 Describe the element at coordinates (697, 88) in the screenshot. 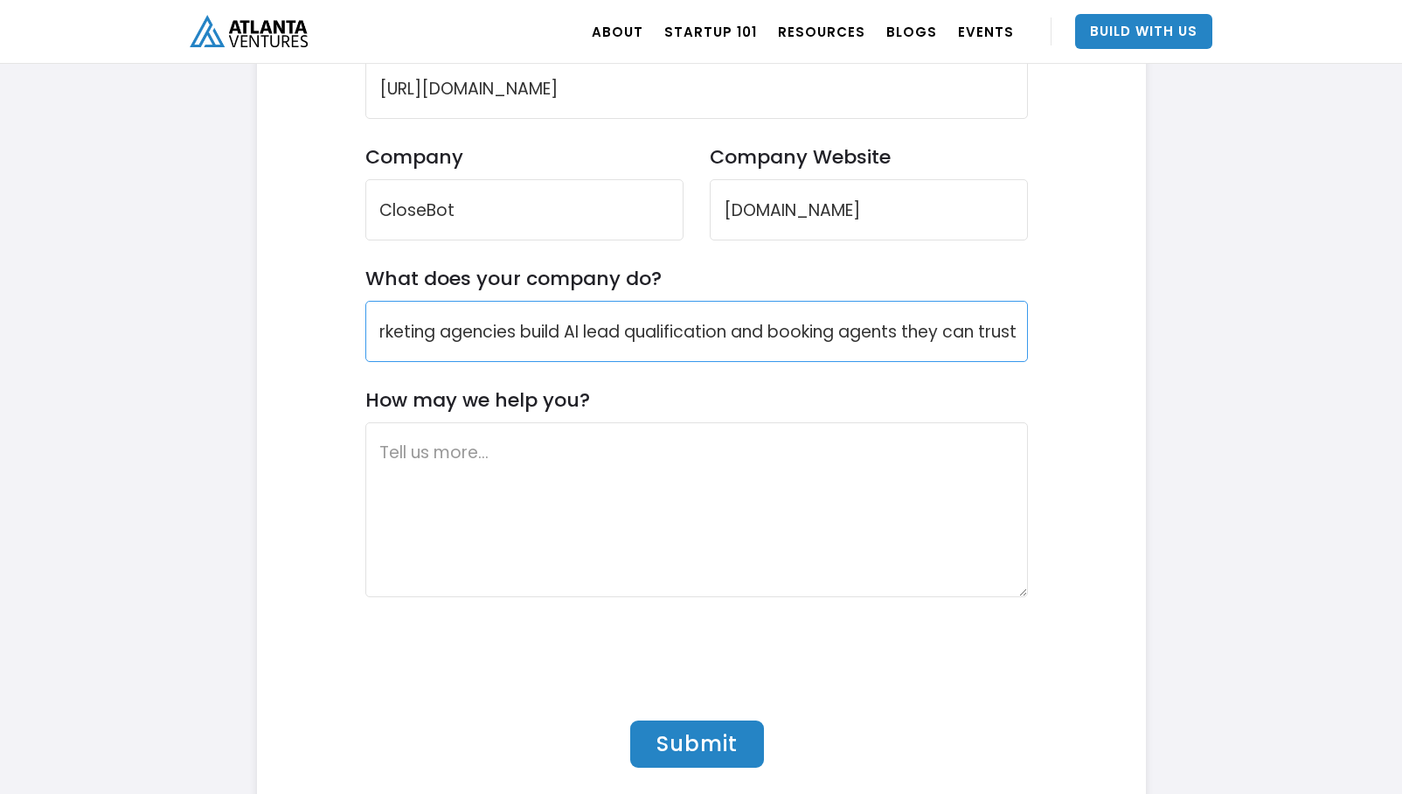

I see `input: LinkedIn` at that location.